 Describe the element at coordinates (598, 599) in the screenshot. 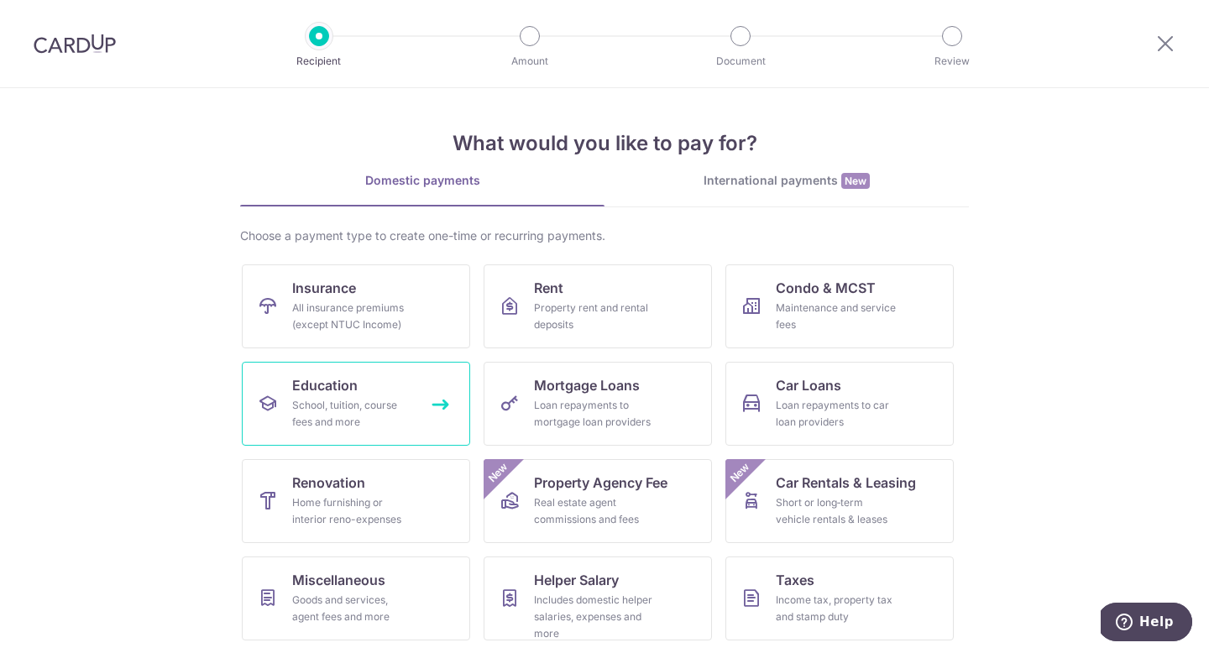

I see `a: Helper SalaryIncludes domestic helper salaries, expenses and more` at that location.